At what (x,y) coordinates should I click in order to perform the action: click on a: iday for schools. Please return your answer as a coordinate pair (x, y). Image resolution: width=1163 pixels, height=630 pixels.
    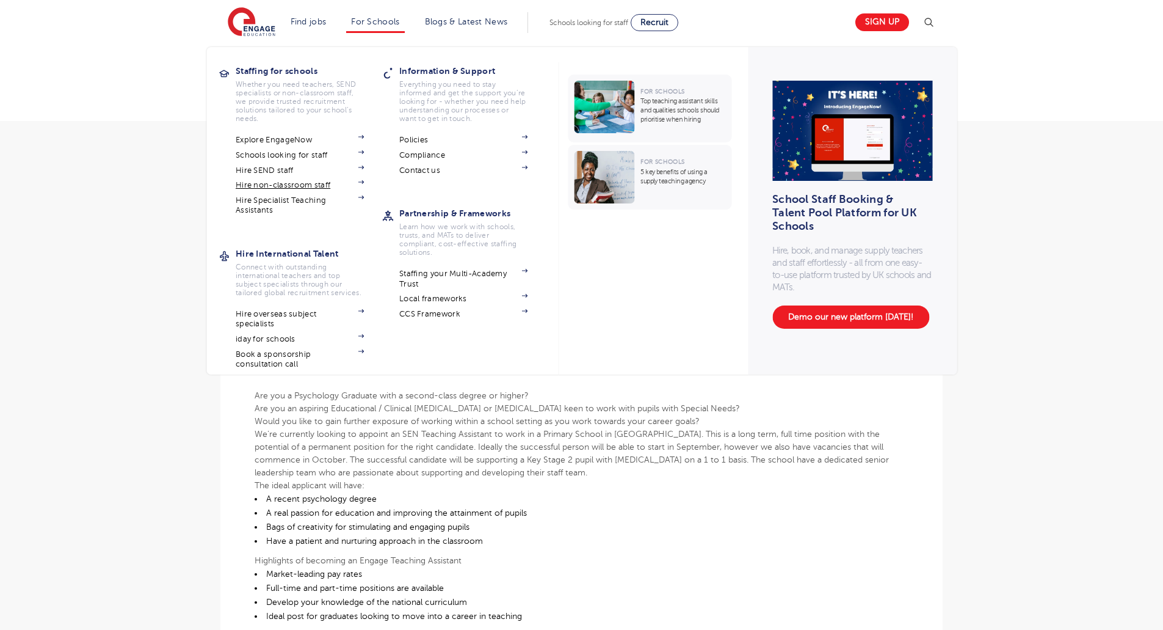
    Looking at the image, I should click on (300, 339).